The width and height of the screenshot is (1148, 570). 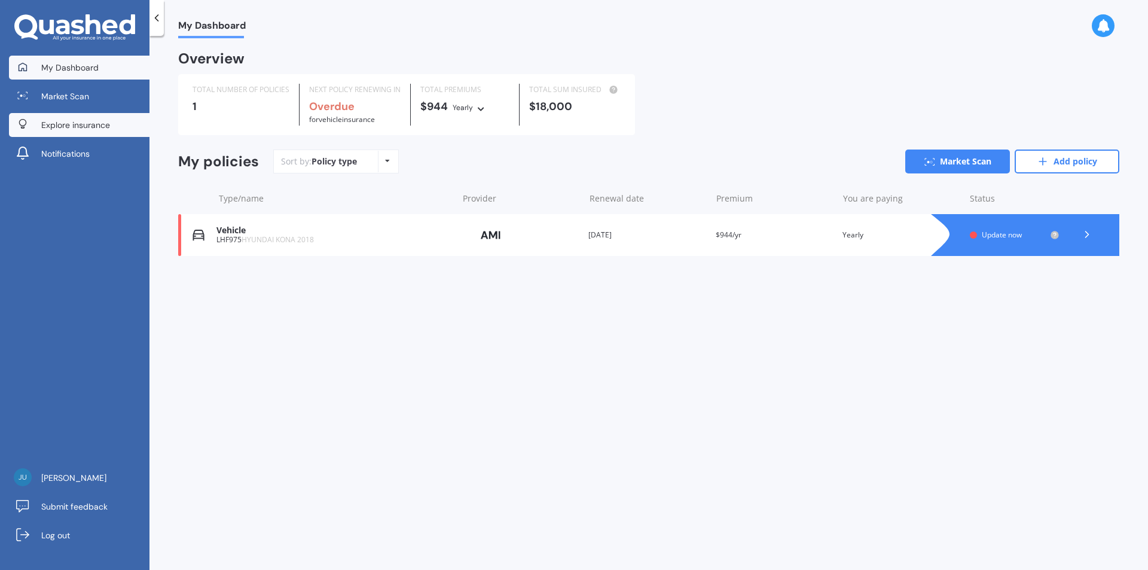 I want to click on a: Submit feedback, so click(x=79, y=507).